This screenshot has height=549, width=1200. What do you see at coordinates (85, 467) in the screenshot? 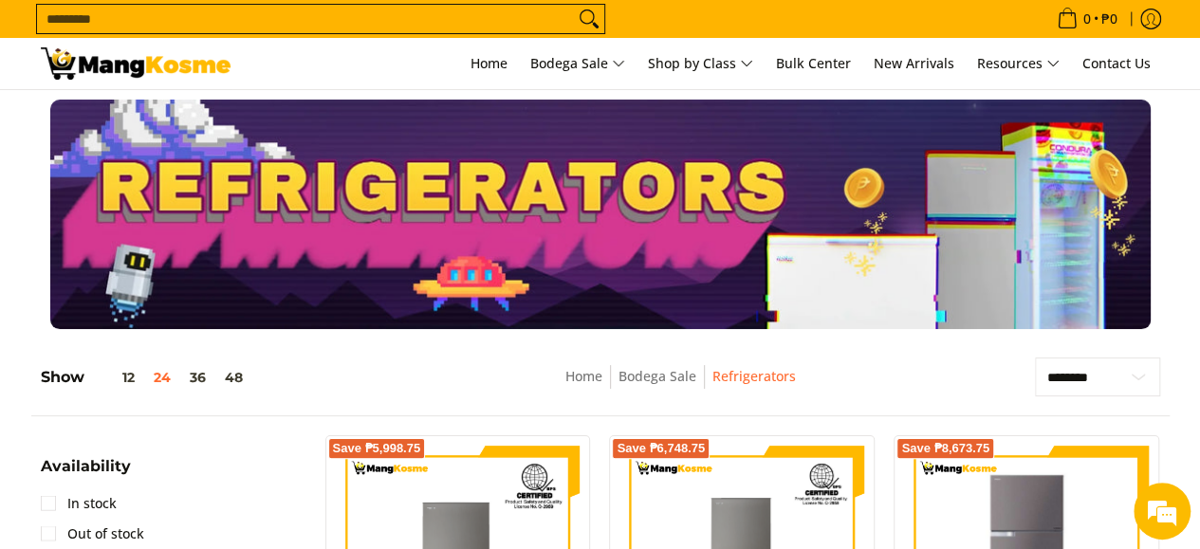
I see `span: Availability` at bounding box center [85, 467].